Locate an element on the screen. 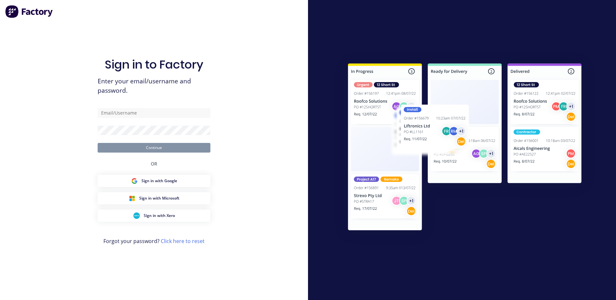 This screenshot has width=616, height=300. button: Continue is located at coordinates (154, 148).